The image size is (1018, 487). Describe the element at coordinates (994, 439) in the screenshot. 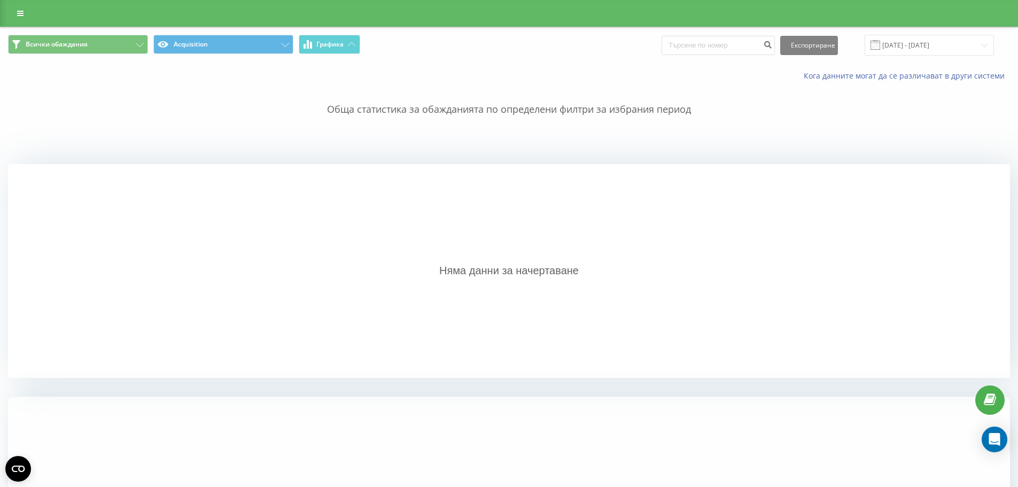

I see `div: Open Intercom Messenger` at that location.